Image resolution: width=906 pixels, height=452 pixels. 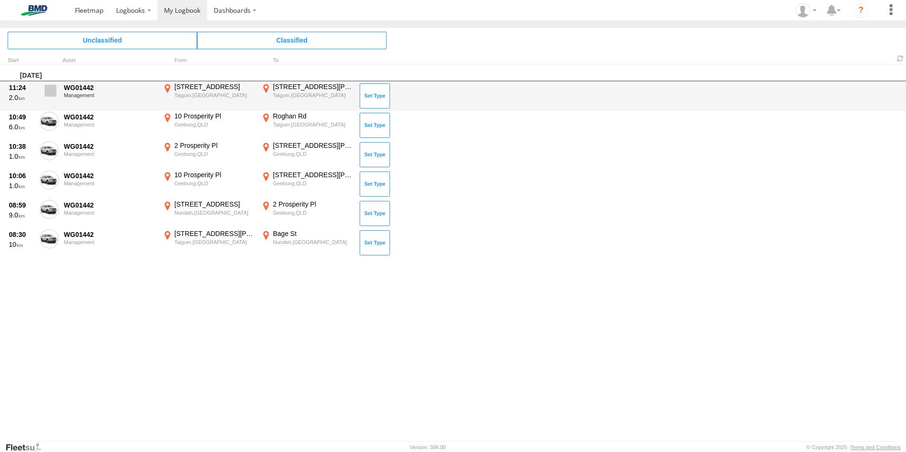 What do you see at coordinates (27, 447) in the screenshot?
I see `a: Visit our Website` at bounding box center [27, 447].